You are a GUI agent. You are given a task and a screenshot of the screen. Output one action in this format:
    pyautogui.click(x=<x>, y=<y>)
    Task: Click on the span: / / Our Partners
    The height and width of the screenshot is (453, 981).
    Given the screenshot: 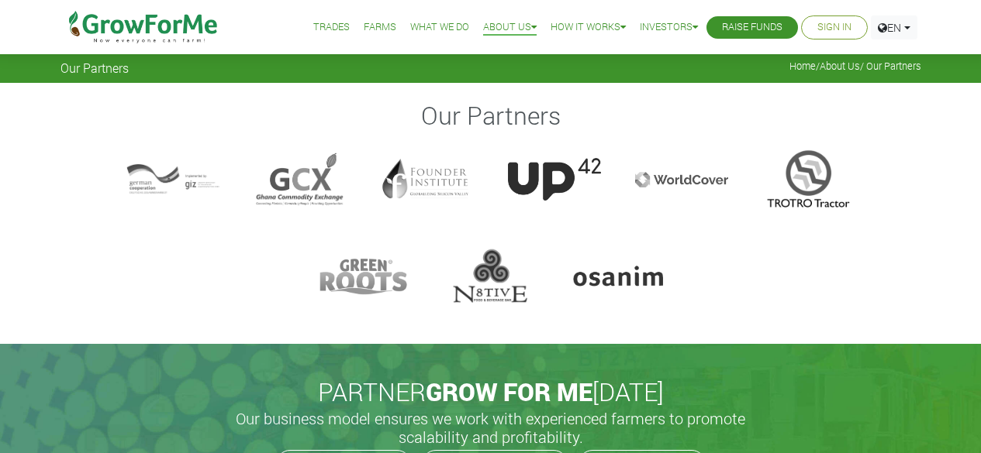 What is the action you would take?
    pyautogui.click(x=855, y=66)
    